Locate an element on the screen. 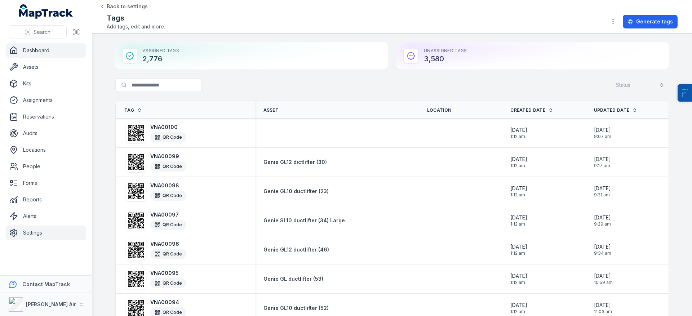 This screenshot has width=692, height=316. a: Locations is located at coordinates (46, 150).